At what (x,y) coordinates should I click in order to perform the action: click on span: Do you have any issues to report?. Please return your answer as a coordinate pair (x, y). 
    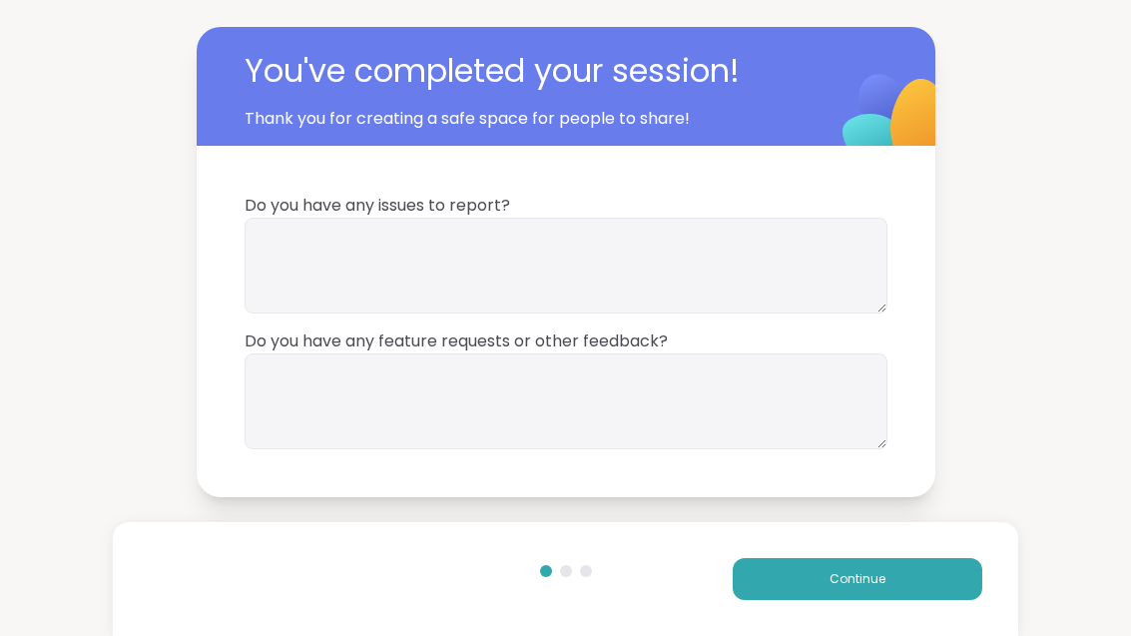
    Looking at the image, I should click on (566, 206).